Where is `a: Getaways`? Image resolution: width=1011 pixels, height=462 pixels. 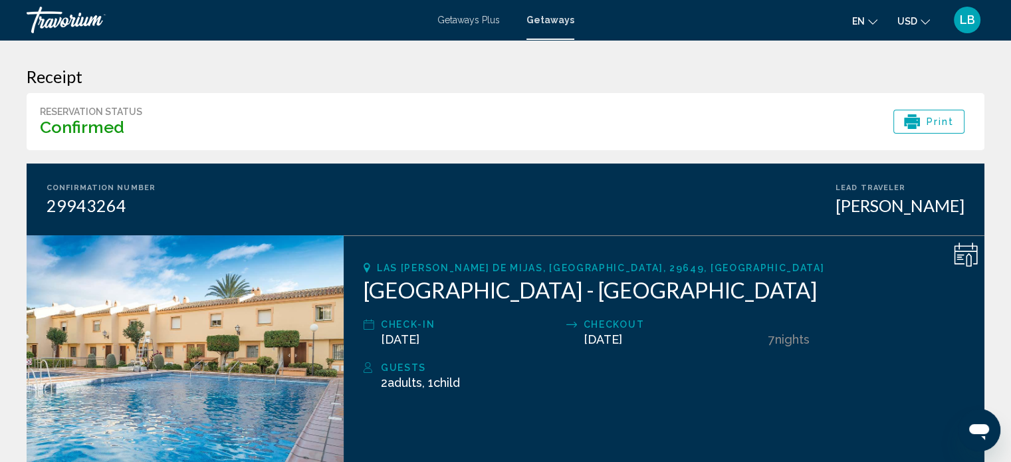
a: Getaways is located at coordinates (551, 20).